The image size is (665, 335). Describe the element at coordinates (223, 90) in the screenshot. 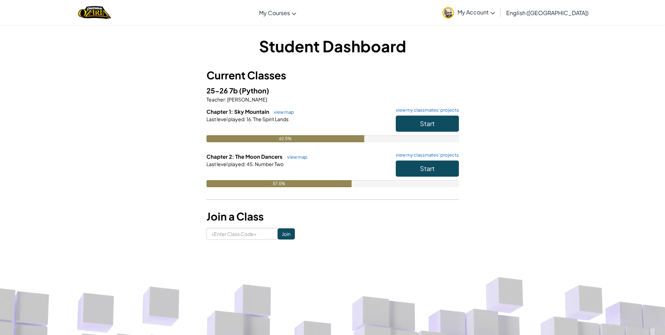

I see `span: 25-26 7b` at that location.